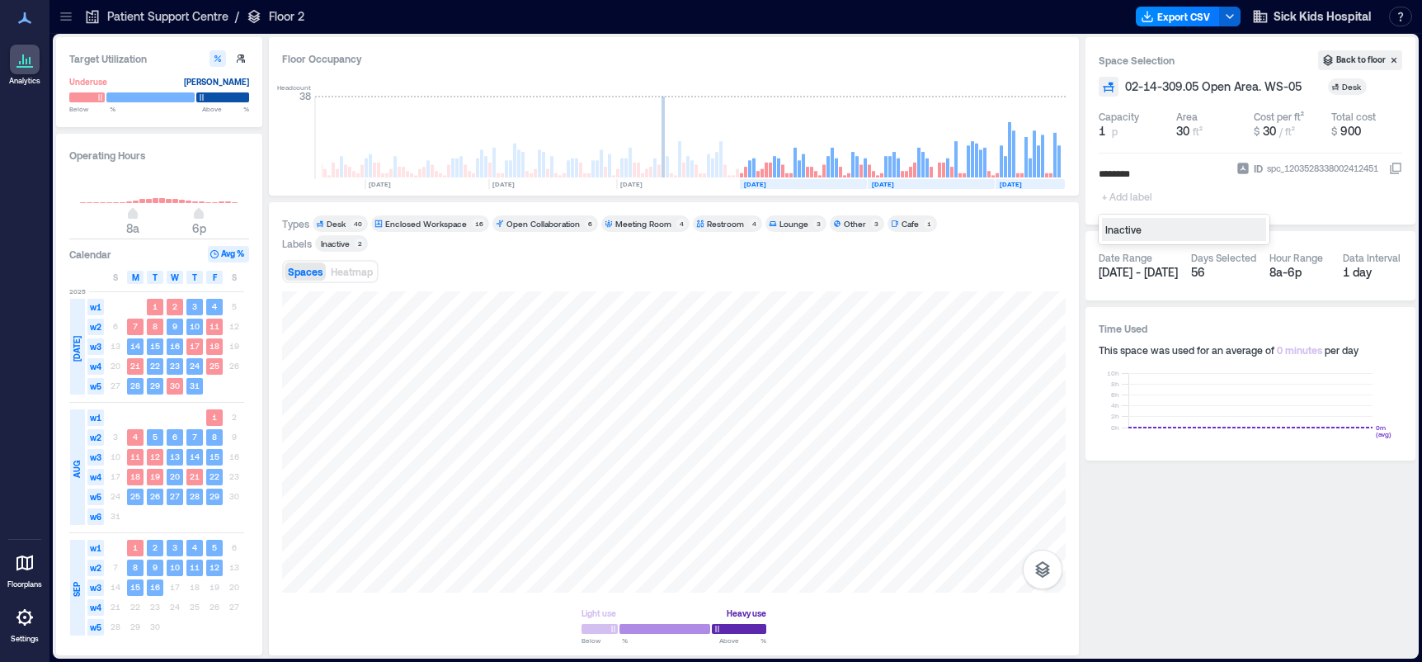  Describe the element at coordinates (214, 365) in the screenshot. I see `text: 25` at that location.